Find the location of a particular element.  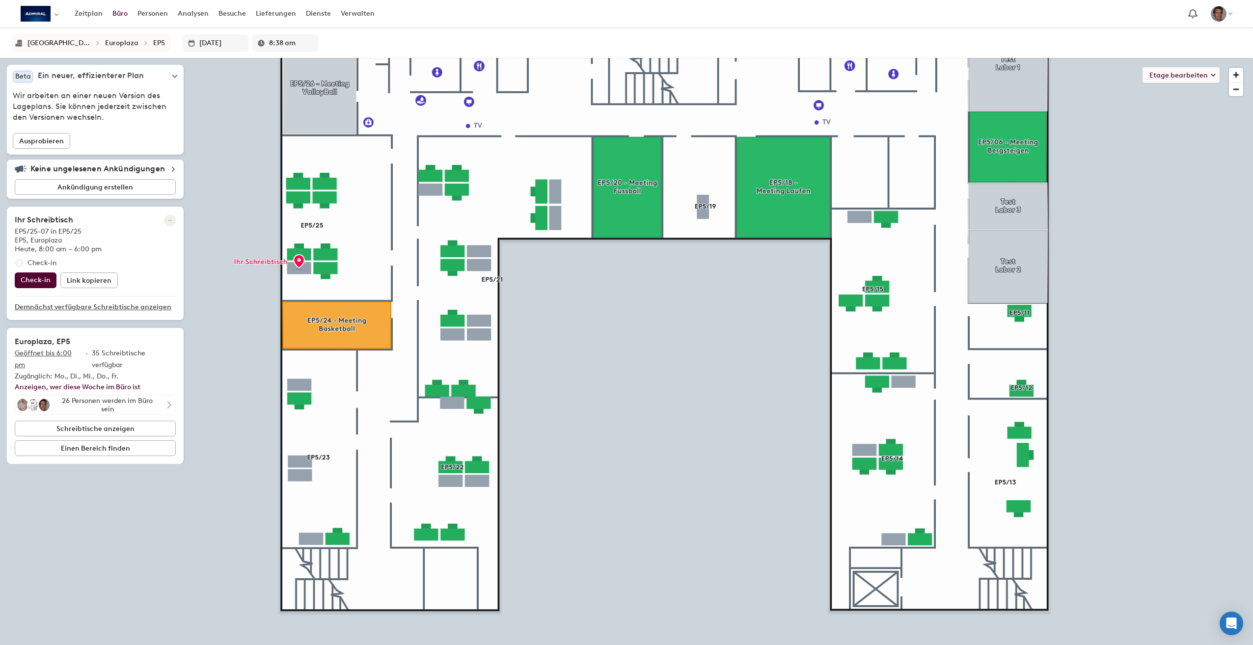

h5: Keine ungelesenen Ankündigungen is located at coordinates (98, 169).